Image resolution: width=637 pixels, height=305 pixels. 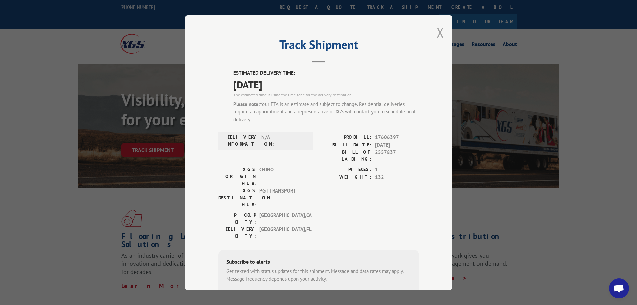 What do you see at coordinates (319, 262) in the screenshot?
I see `div: Subscribe to alerts` at bounding box center [319, 262].